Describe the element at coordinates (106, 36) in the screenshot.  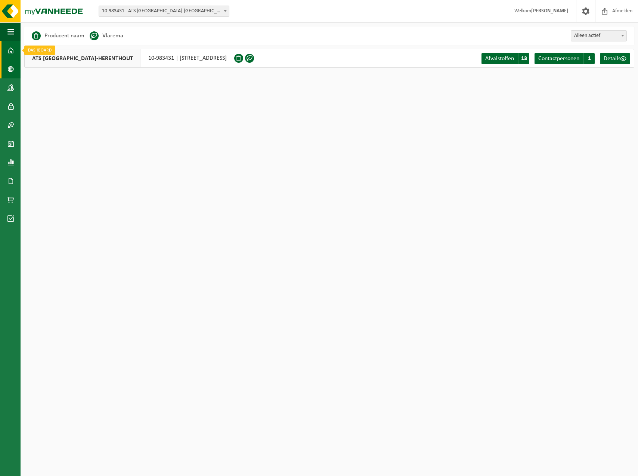
I see `li: Vlarema` at that location.